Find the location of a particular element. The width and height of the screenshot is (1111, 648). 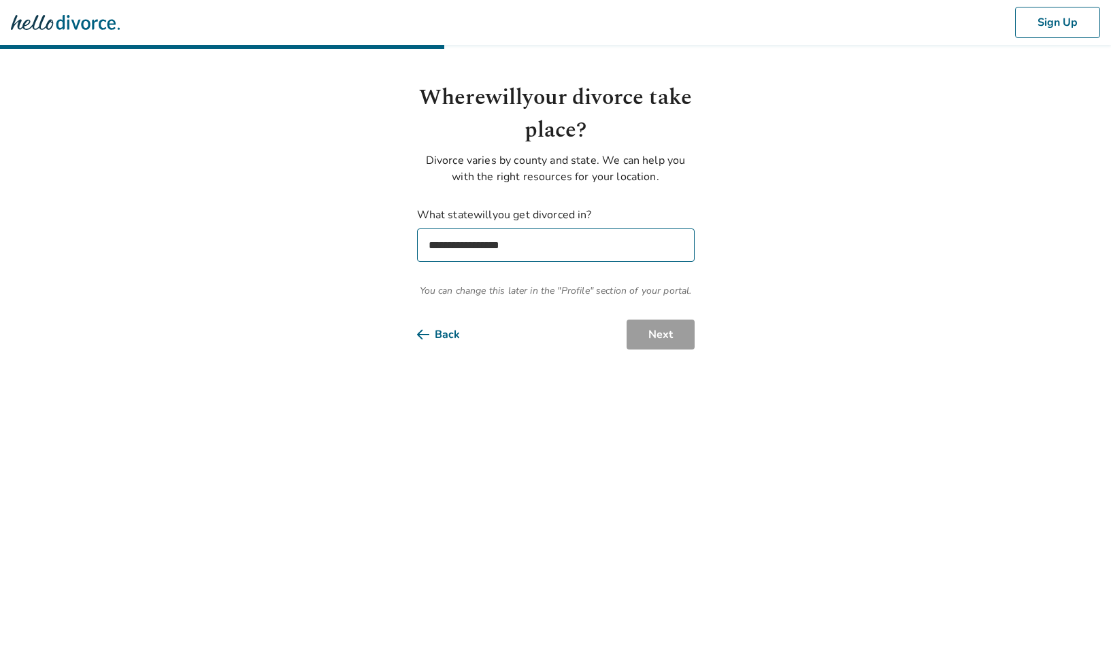

button: Back is located at coordinates (449, 335).